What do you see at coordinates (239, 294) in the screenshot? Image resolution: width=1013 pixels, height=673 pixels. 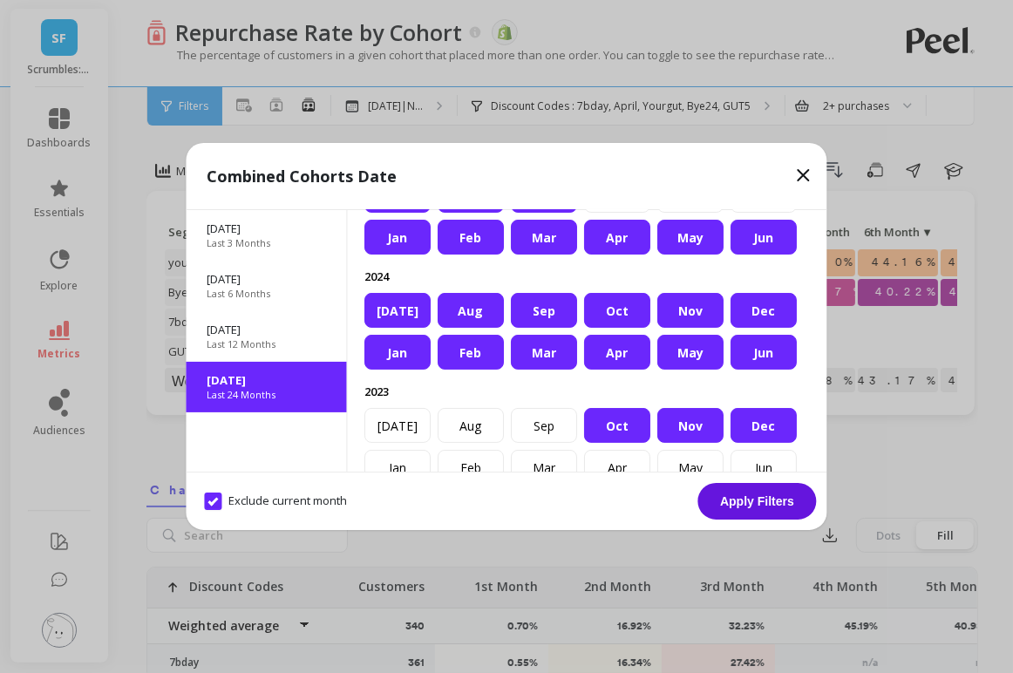 I see `p: Last 6 Months` at bounding box center [239, 294].